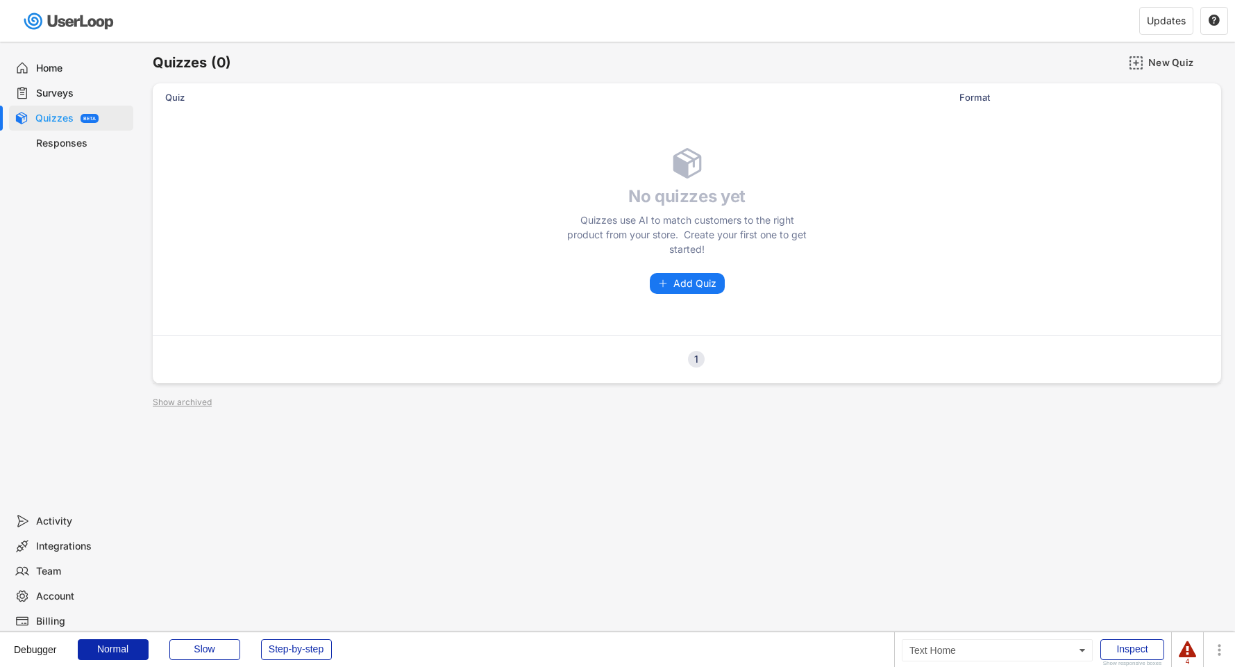  I want to click on div: Debugger, so click(35, 643).